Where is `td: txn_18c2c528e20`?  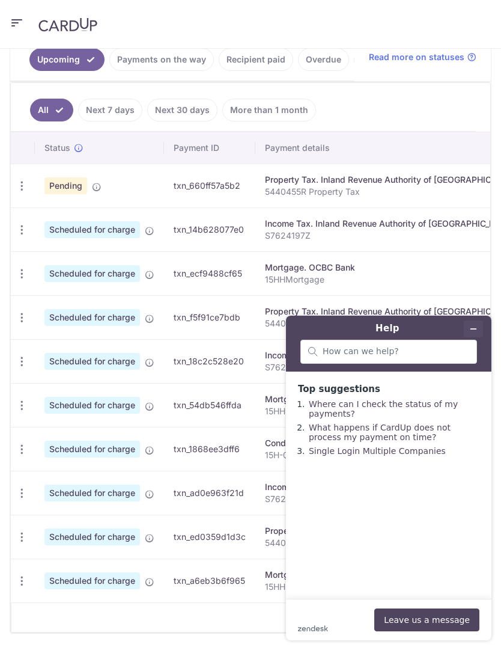 td: txn_18c2c528e20 is located at coordinates (210, 361).